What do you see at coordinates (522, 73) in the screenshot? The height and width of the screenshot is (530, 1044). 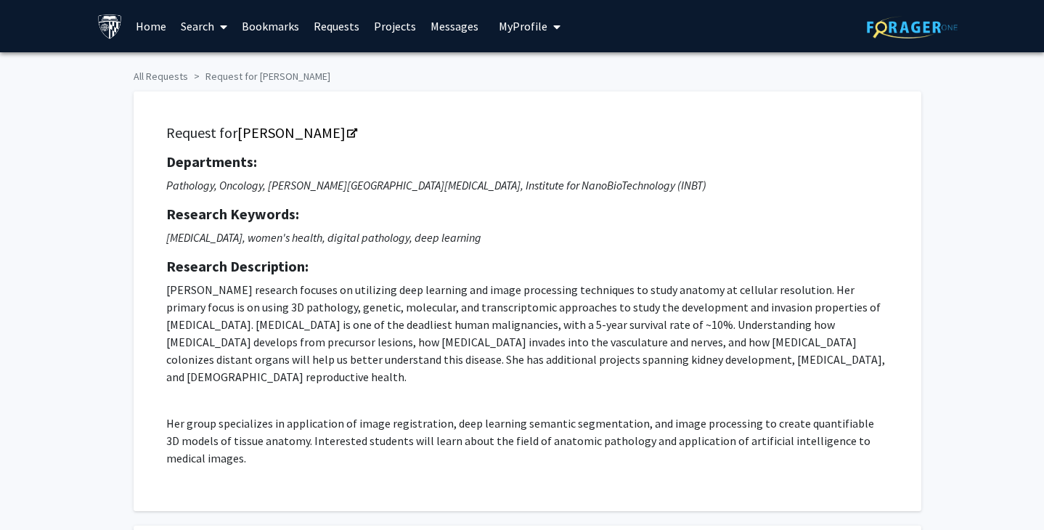 I see `ol: breadcrumb` at bounding box center [522, 73].